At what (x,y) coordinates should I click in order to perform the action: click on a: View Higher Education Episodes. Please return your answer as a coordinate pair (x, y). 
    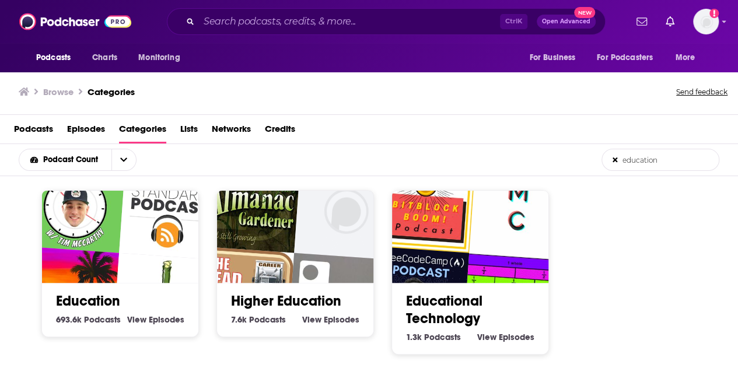
    Looking at the image, I should click on (331, 320).